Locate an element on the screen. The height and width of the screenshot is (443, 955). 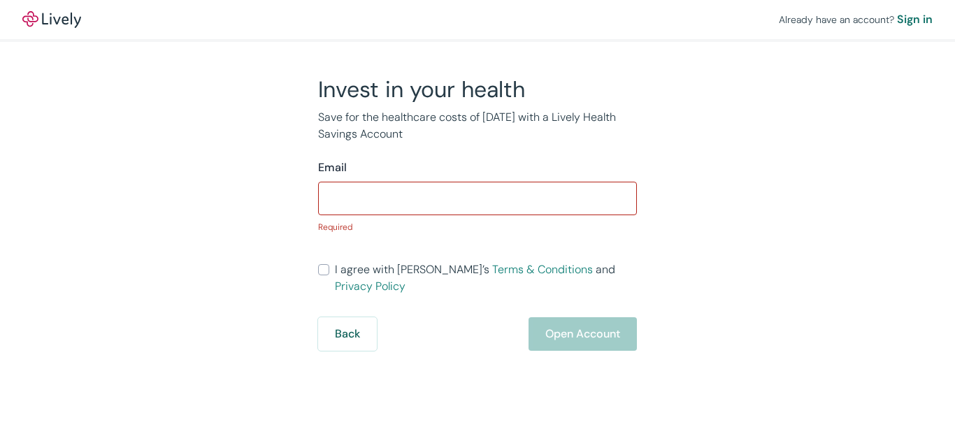
label: Email is located at coordinates (332, 168).